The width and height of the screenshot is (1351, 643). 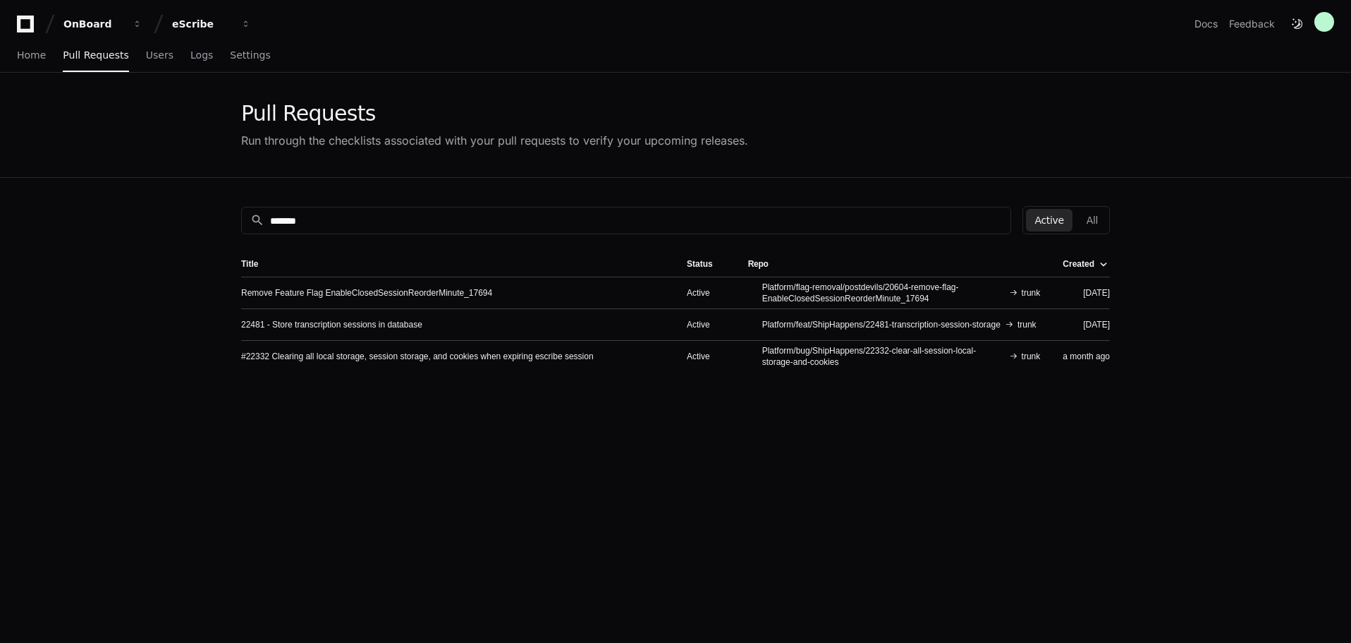 I want to click on mat-icon: search, so click(x=257, y=220).